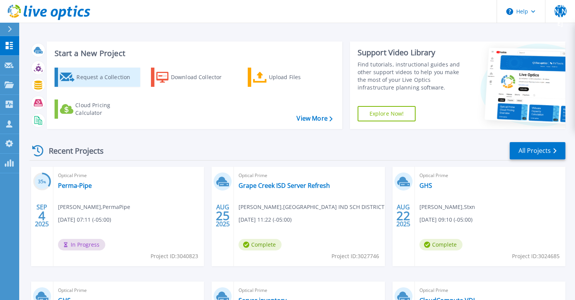  I want to click on div: Find tutorials, instructional guides and other support videos to help you make the most of your L..., so click(411, 76).